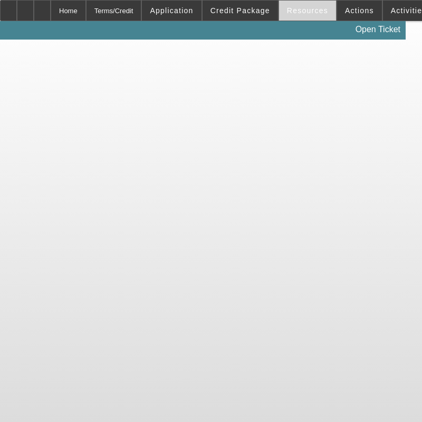 The image size is (422, 422). Describe the element at coordinates (171, 11) in the screenshot. I see `span: Application` at that location.